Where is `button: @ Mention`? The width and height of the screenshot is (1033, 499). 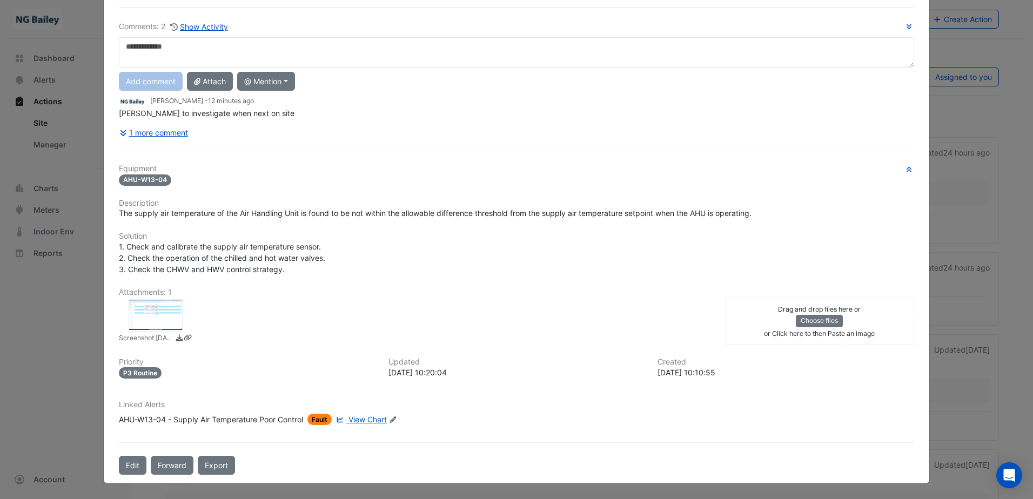
button: @ Mention is located at coordinates (266, 81).